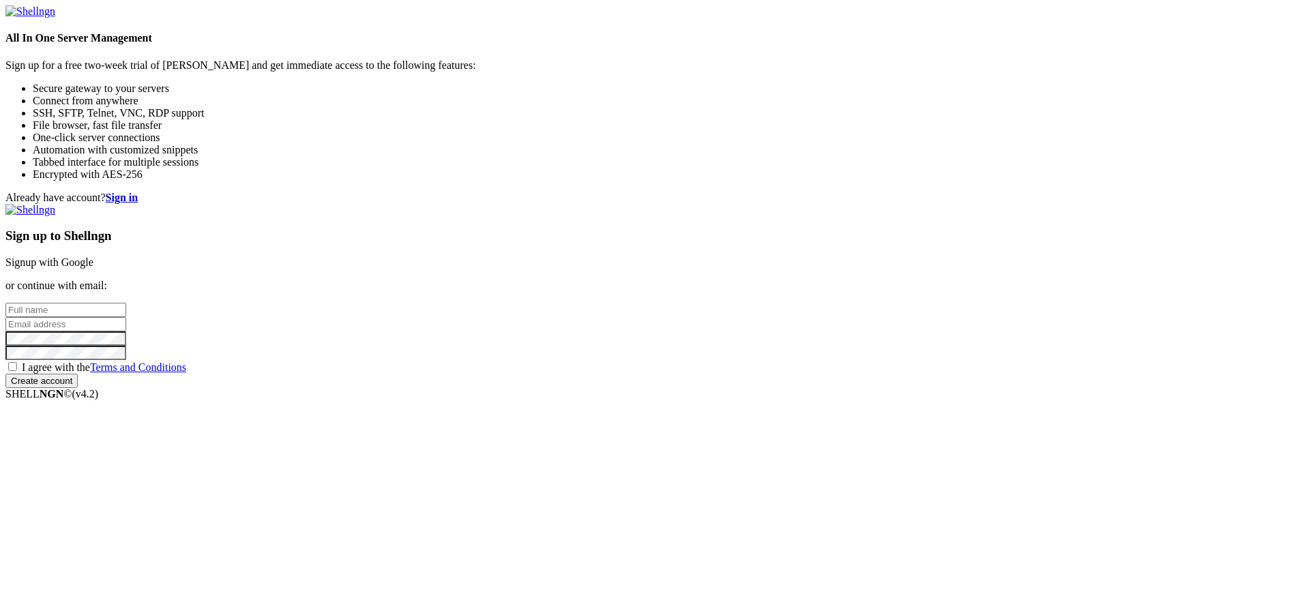  I want to click on span: I agree with the, so click(104, 367).